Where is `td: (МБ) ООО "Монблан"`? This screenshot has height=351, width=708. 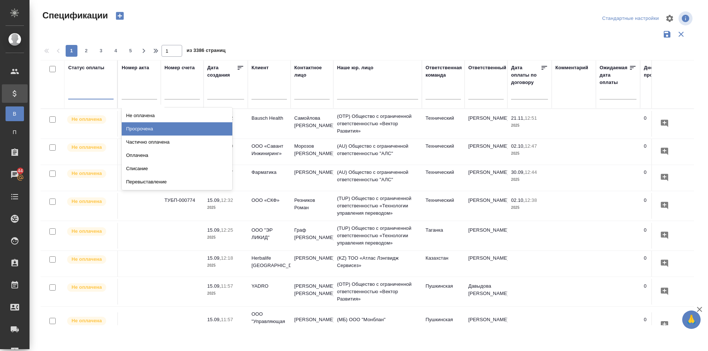 td: (МБ) ООО "Монблан" is located at coordinates (377, 325).